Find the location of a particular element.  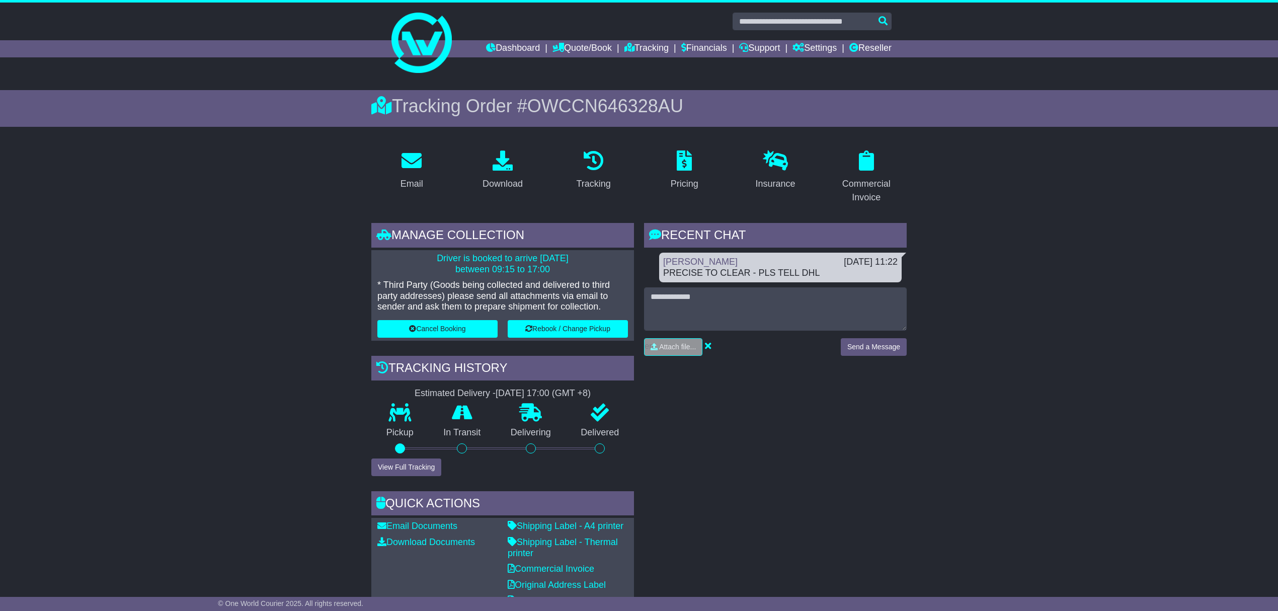

p: Delivering is located at coordinates (531, 433).